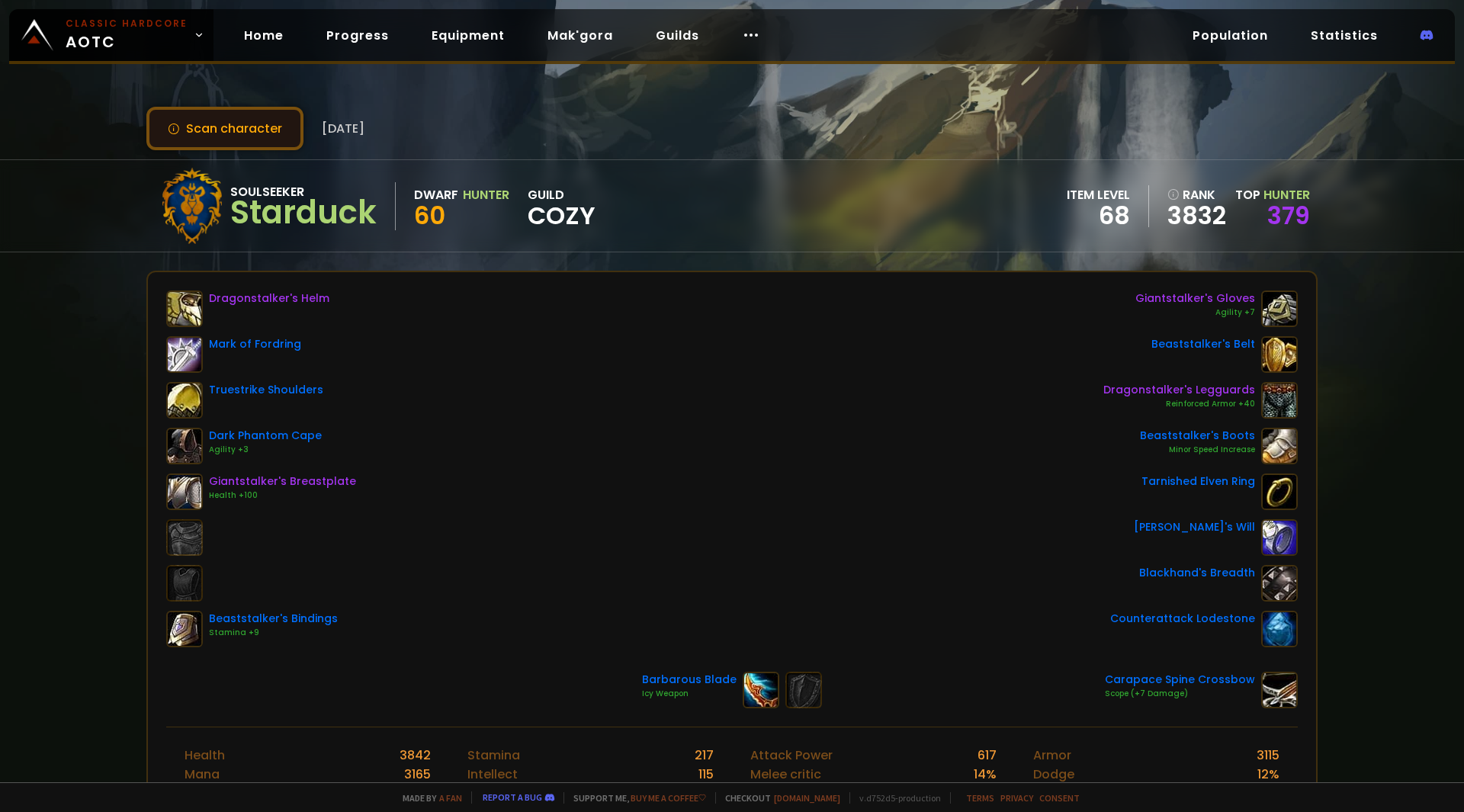  I want to click on div: Truestrike Shoulders, so click(266, 389).